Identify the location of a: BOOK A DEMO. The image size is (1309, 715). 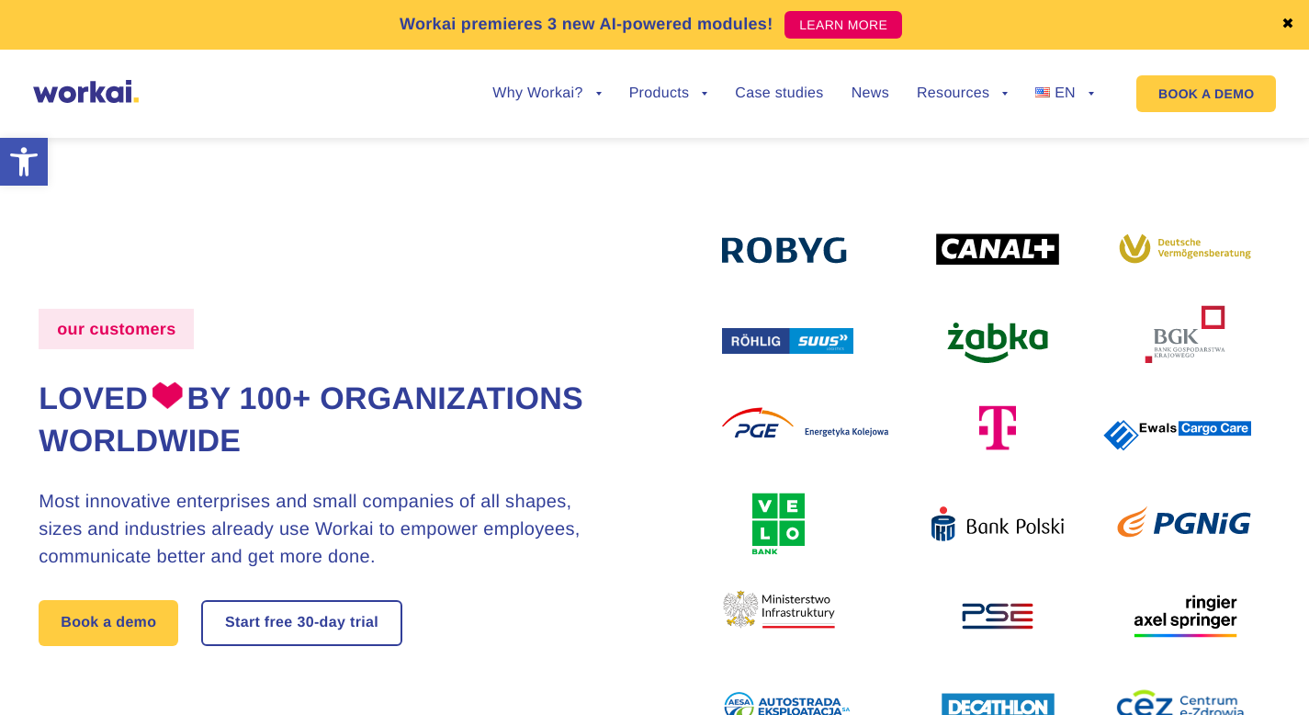
(1206, 94).